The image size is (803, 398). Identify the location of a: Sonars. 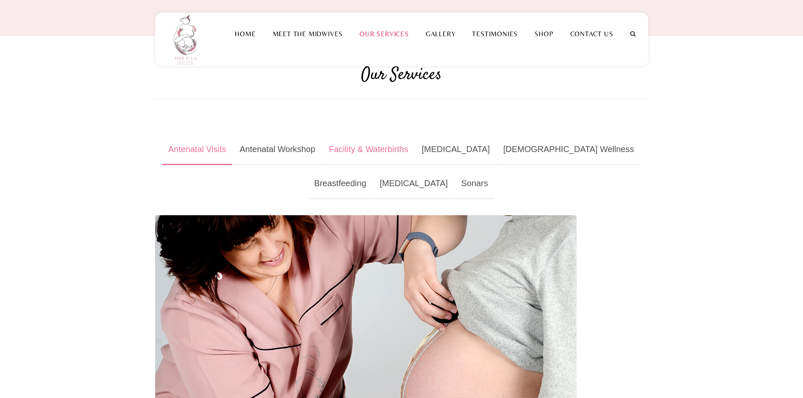
(474, 184).